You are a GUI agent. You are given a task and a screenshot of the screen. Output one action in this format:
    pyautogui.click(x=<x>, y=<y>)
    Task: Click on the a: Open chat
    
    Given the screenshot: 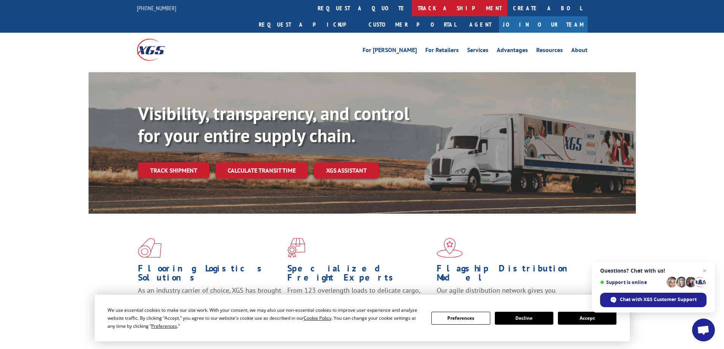 What is the action you would take?
    pyautogui.click(x=703, y=330)
    